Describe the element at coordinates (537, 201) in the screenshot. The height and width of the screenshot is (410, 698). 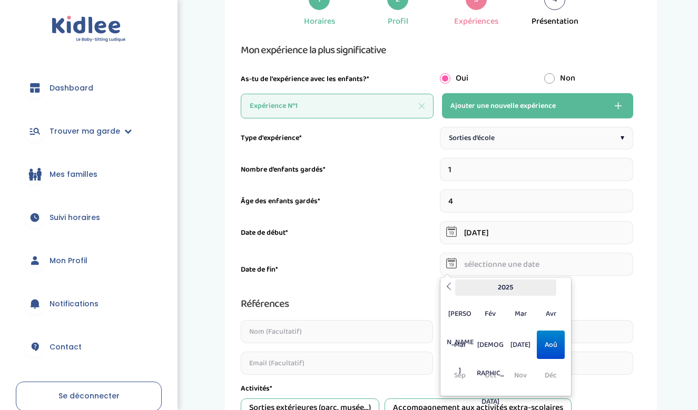
I see `input: Age` at that location.